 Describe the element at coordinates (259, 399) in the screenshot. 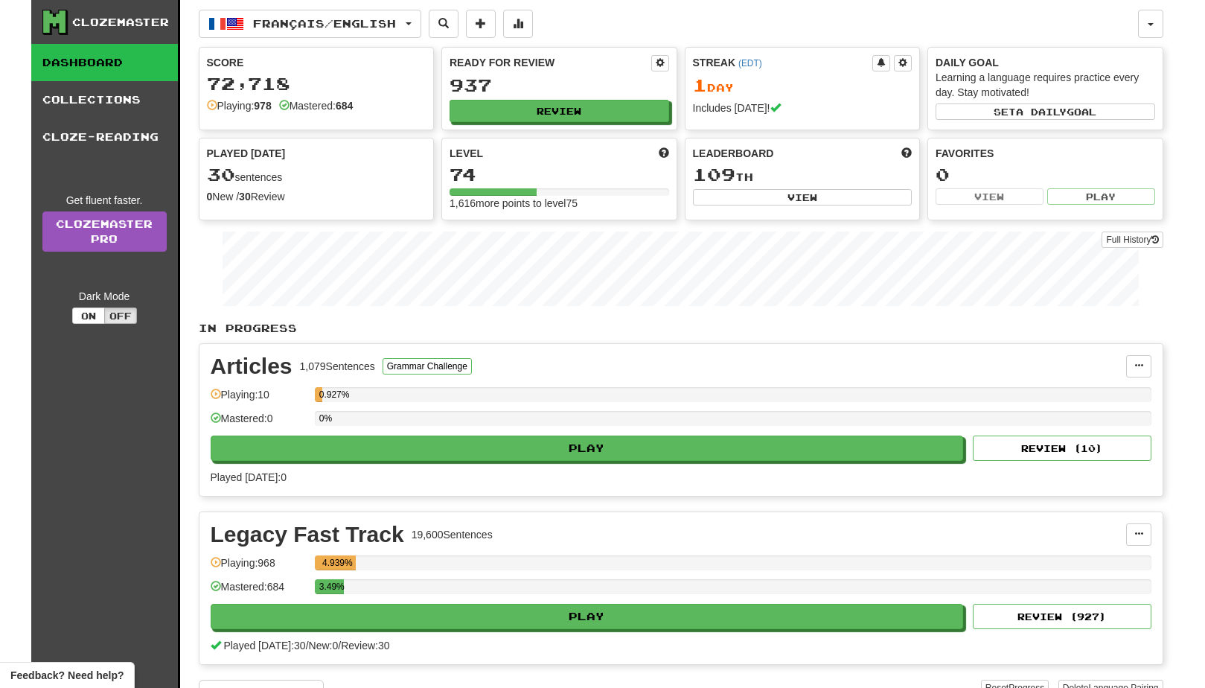

I see `div: Playing: 10` at that location.